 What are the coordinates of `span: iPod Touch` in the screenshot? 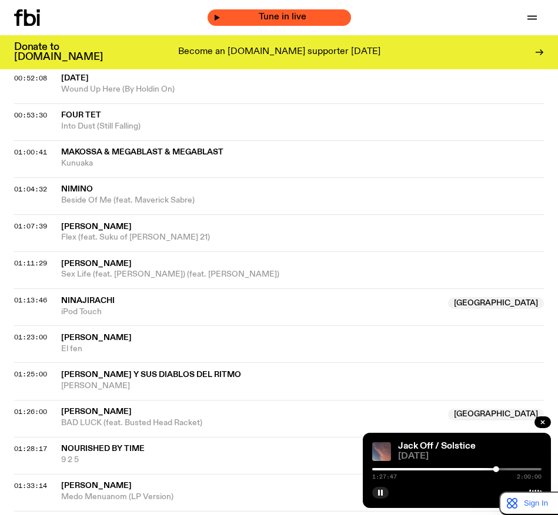 It's located at (251, 312).